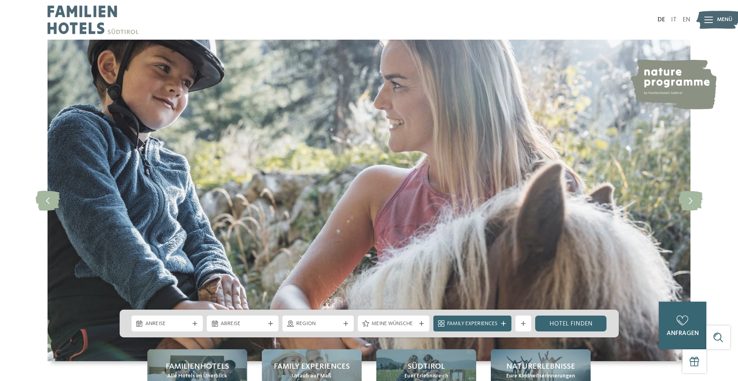  I want to click on span: Südtirol, so click(426, 367).